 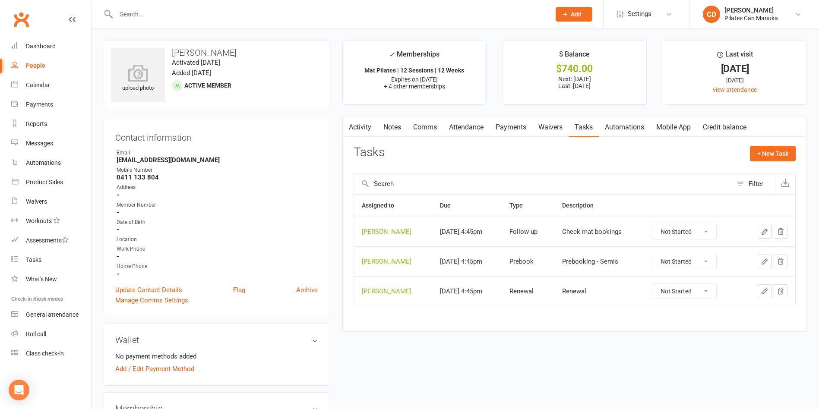 What do you see at coordinates (425, 127) in the screenshot?
I see `a: Comms` at bounding box center [425, 127].